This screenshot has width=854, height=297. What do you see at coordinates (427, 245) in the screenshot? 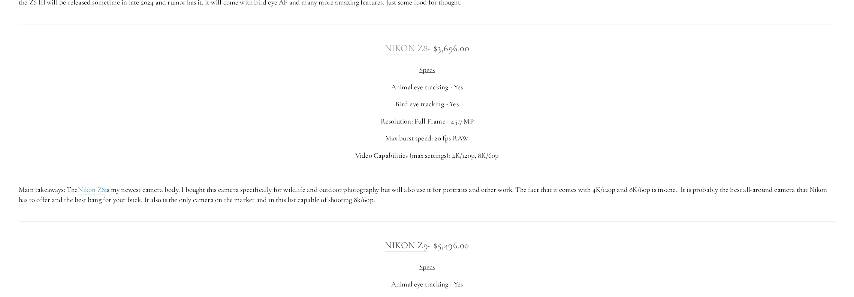
I see `h3: - $5,496.00` at bounding box center [427, 245].